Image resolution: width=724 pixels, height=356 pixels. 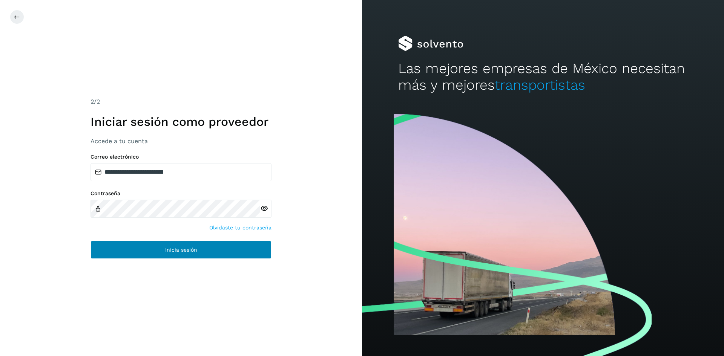 What do you see at coordinates (240, 228) in the screenshot?
I see `a: Olvidaste tu contraseña` at bounding box center [240, 228].